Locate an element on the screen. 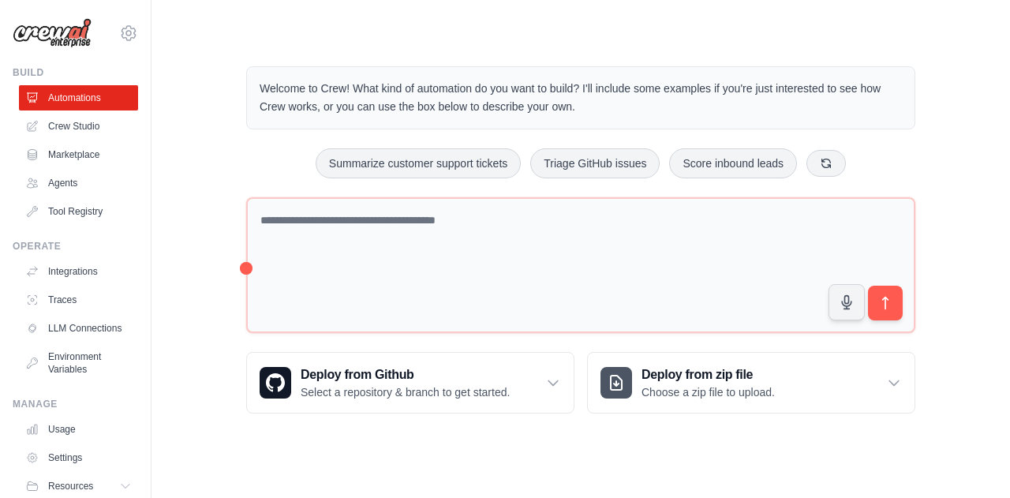  a: Tool Registry is located at coordinates (78, 211).